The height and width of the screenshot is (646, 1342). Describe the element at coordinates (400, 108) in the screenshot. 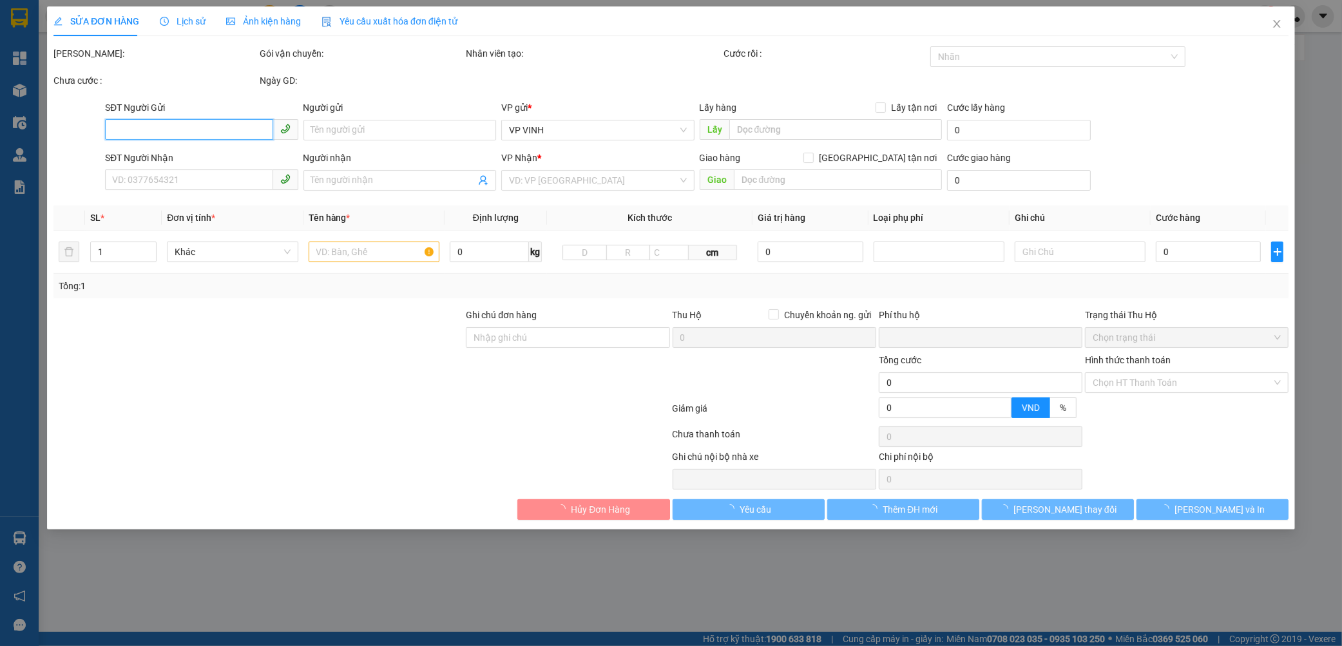

I see `div: Người gửi` at that location.